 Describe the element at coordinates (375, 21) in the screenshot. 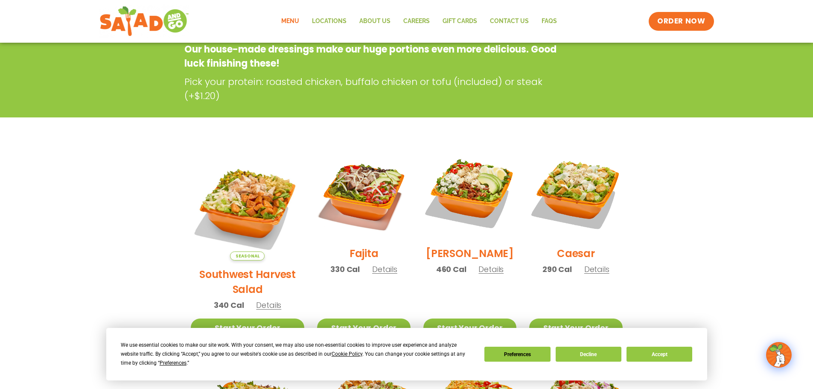

I see `a: About Us` at that location.